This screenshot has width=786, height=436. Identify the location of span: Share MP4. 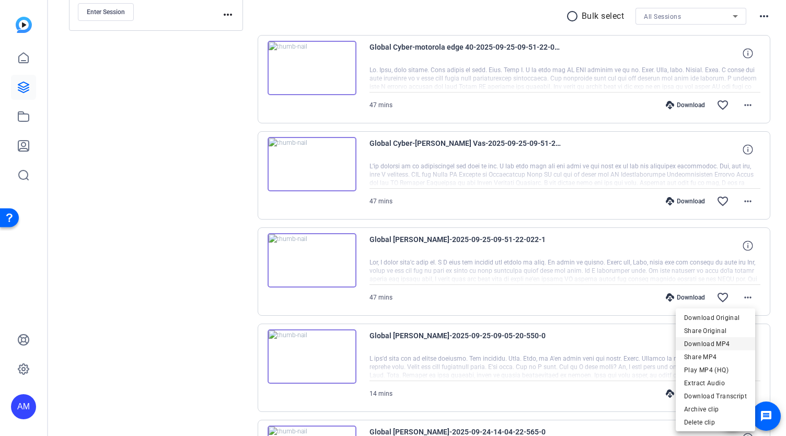
(716, 357).